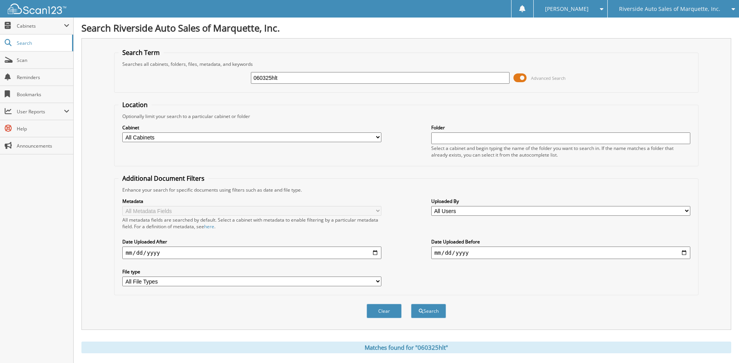 This screenshot has height=363, width=739. I want to click on label: Metadata, so click(252, 201).